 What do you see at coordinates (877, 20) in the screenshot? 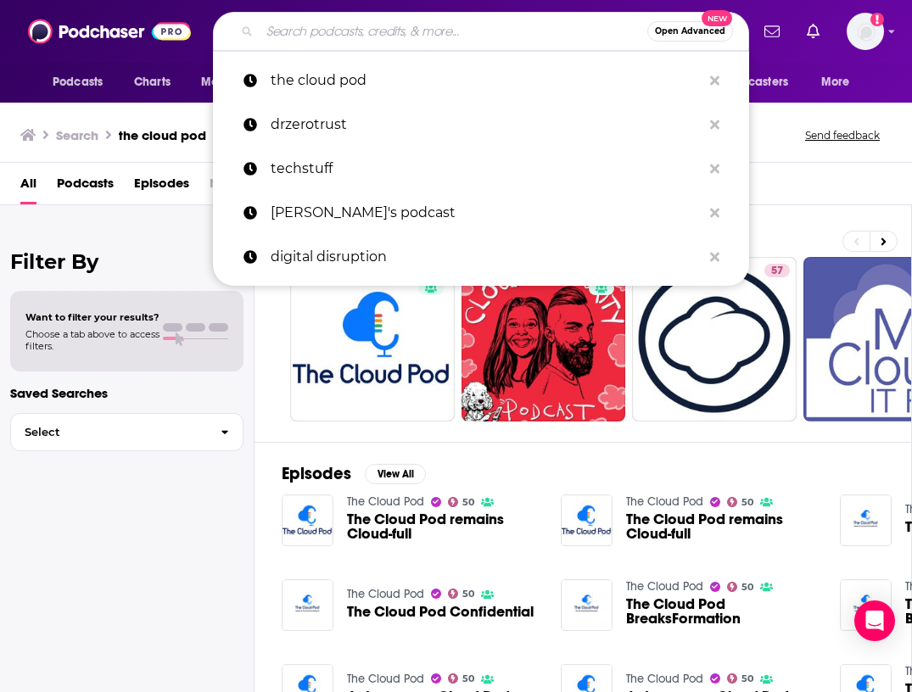
I see `svg: Add a profile image` at bounding box center [877, 20].